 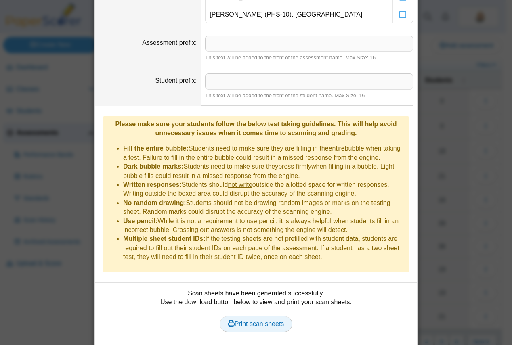 What do you see at coordinates (156, 148) in the screenshot?
I see `b: Fill the entire bubble:` at bounding box center [156, 148].